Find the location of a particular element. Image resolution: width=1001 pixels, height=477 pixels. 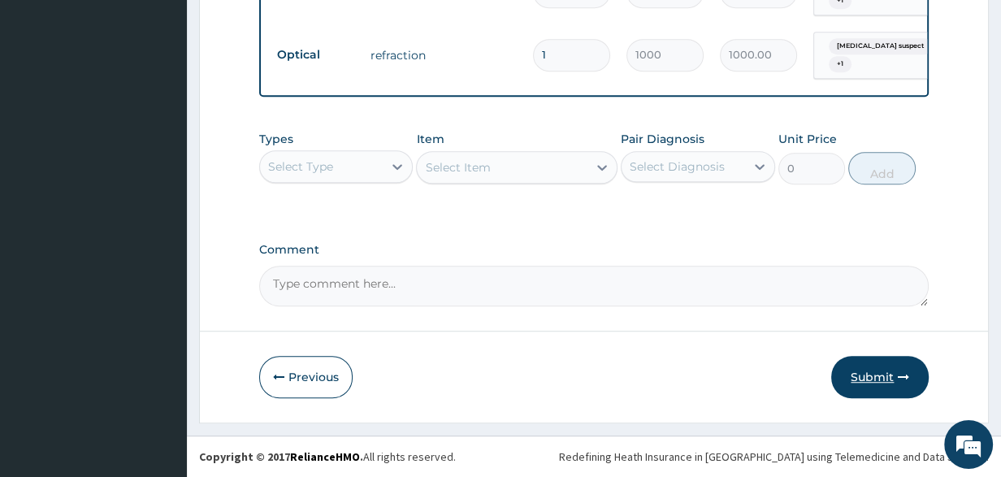

label: Item is located at coordinates (430, 139).